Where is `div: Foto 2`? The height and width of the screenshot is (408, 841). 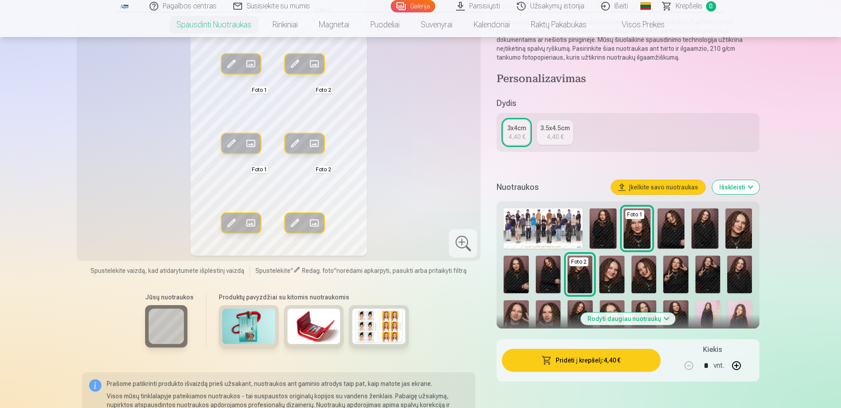
div: Foto 2 is located at coordinates (579, 262).